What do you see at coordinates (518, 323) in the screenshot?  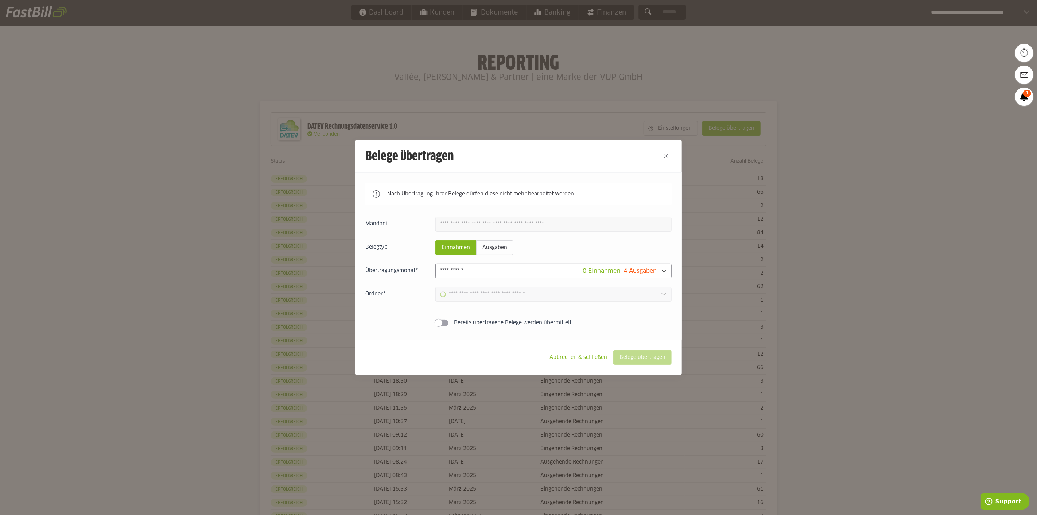 I see `sl-switch: Bereits übertragene Belege werden übermittelt` at bounding box center [518, 323].